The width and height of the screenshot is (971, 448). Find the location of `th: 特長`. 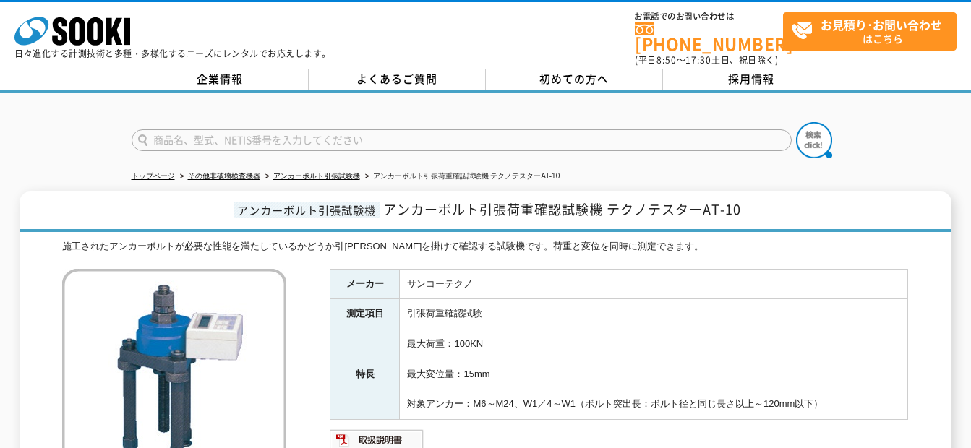

th: 特長 is located at coordinates (365, 374).